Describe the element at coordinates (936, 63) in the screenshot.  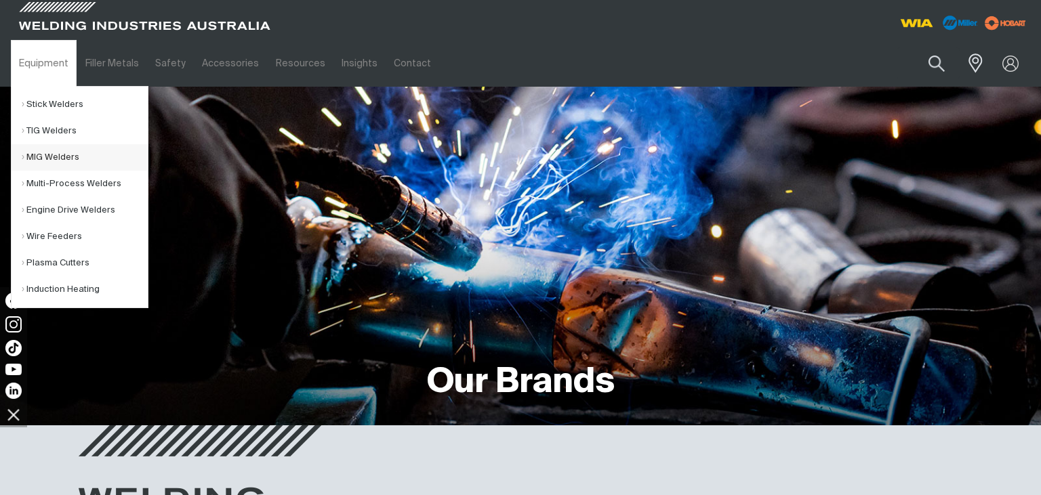
I see `button: Search products` at that location.